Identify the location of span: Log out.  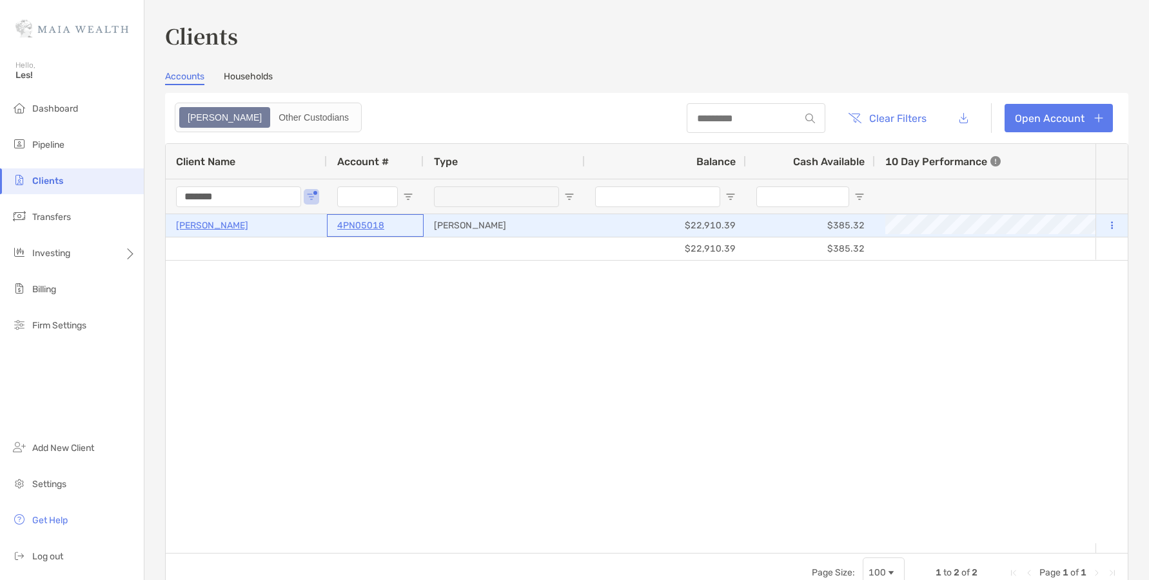
(48, 556).